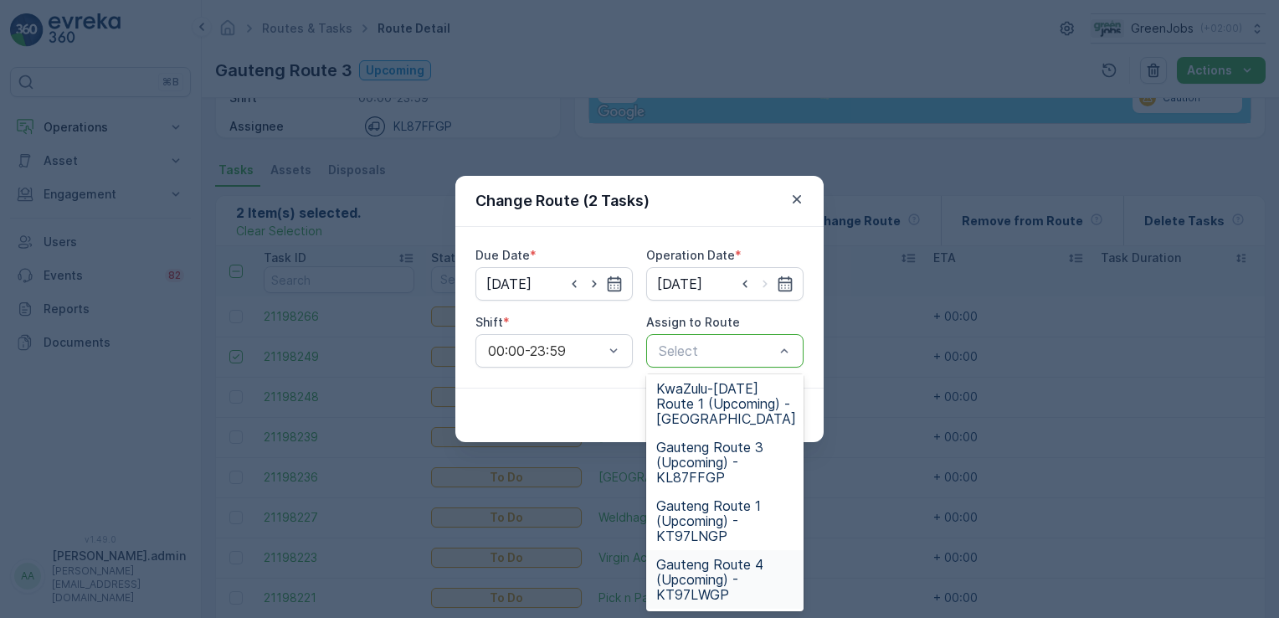 This screenshot has width=1279, height=618. What do you see at coordinates (693, 321) in the screenshot?
I see `label: Assign to Route` at bounding box center [693, 321].